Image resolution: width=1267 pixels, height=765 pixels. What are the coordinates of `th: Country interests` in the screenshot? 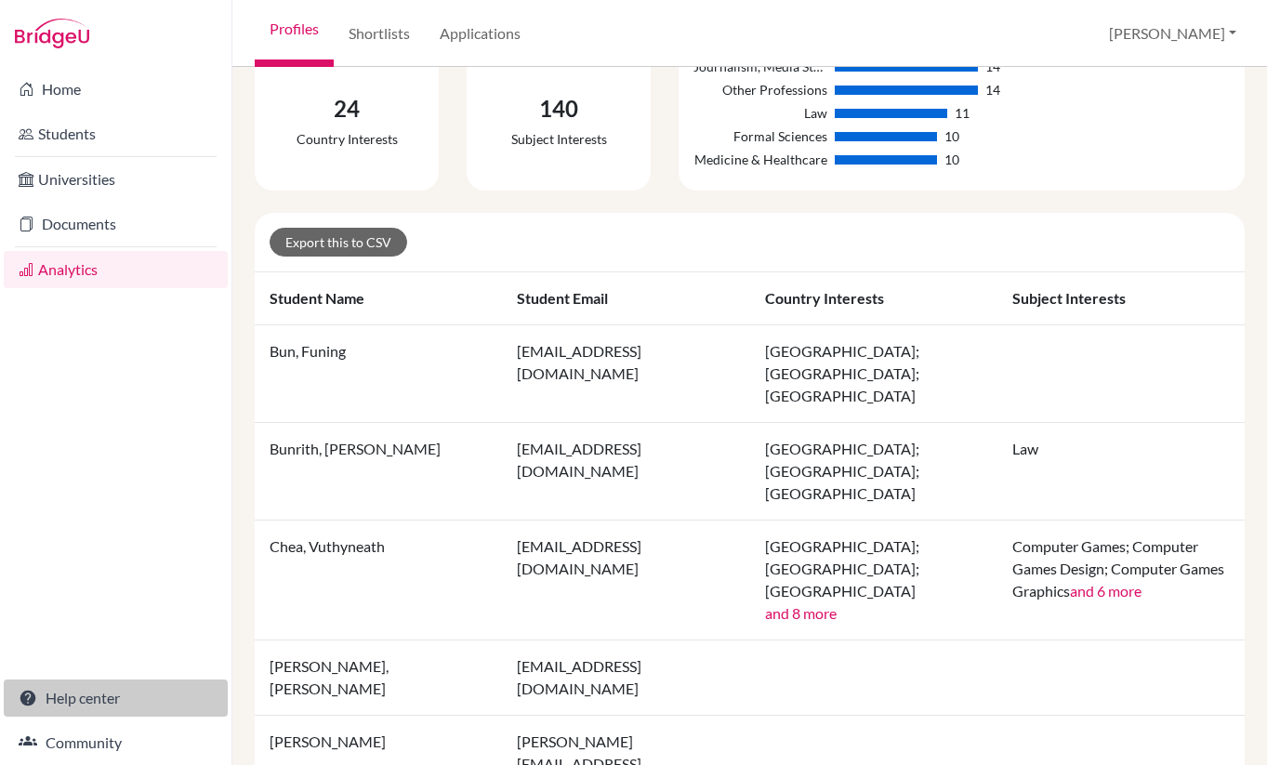 It's located at (874, 298).